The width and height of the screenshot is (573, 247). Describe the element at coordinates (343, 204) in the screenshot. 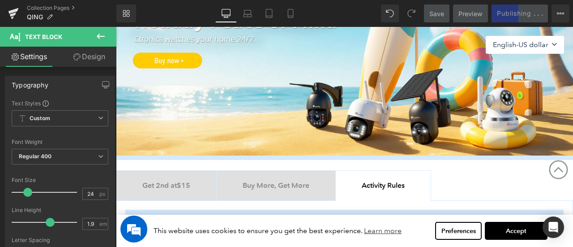

I see `a: Preferences` at that location.